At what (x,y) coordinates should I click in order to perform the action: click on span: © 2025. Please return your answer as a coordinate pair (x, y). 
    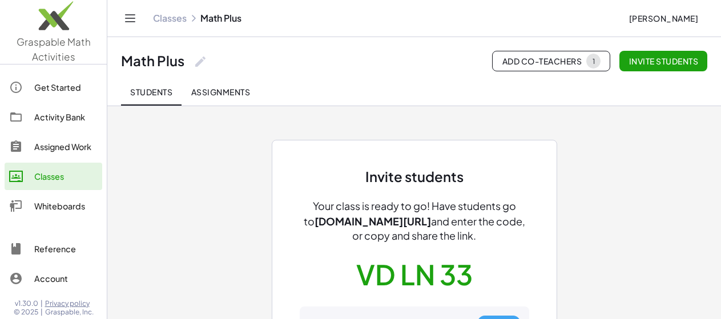
    Looking at the image, I should click on (26, 312).